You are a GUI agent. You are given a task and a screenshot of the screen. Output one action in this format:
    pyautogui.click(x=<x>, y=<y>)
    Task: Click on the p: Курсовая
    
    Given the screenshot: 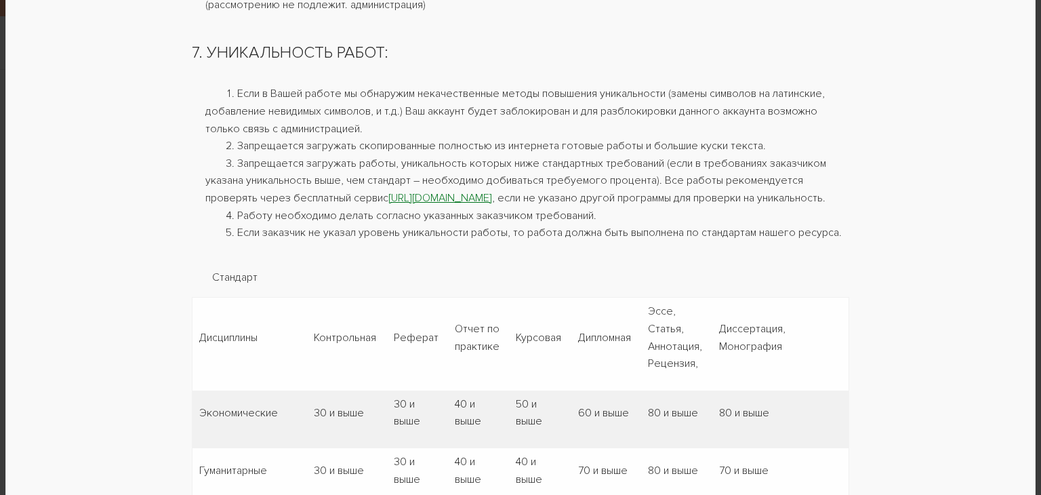 What is the action you would take?
    pyautogui.click(x=539, y=338)
    